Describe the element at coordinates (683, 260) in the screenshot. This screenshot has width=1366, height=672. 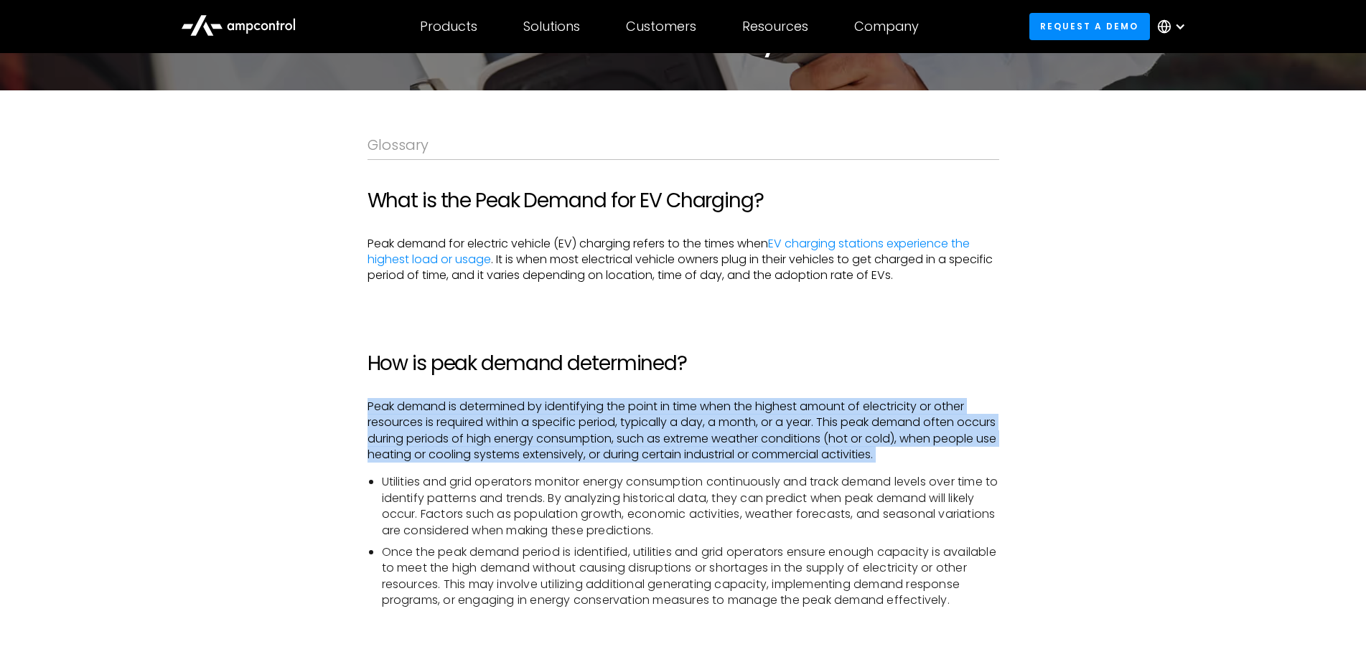
I see `p: Peak demand for electric vehicle (EV) charging refers to the times when . It is when most electri...` at that location.